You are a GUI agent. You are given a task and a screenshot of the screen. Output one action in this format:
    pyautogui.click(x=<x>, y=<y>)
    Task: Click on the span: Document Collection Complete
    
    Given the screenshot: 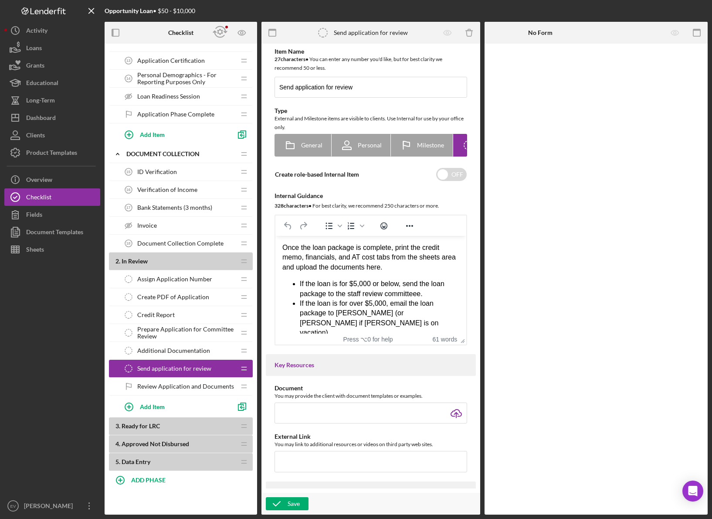 What is the action you would take?
    pyautogui.click(x=181, y=243)
    